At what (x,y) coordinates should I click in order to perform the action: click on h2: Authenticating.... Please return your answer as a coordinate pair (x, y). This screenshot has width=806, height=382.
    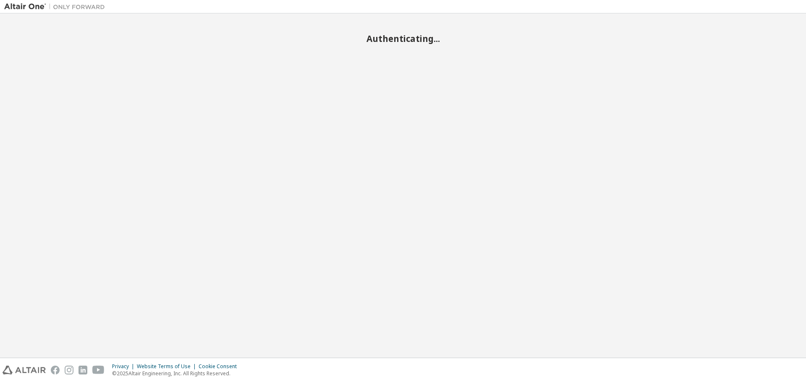
    Looking at the image, I should click on (403, 39).